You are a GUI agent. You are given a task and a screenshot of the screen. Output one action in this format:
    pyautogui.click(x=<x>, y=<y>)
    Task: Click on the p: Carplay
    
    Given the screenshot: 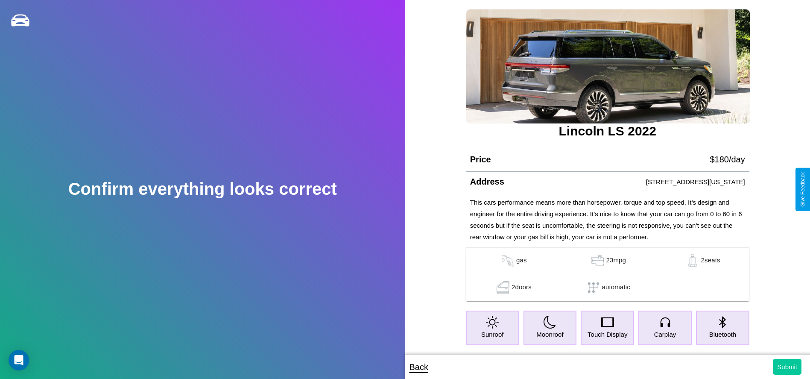 What is the action you would take?
    pyautogui.click(x=665, y=334)
    